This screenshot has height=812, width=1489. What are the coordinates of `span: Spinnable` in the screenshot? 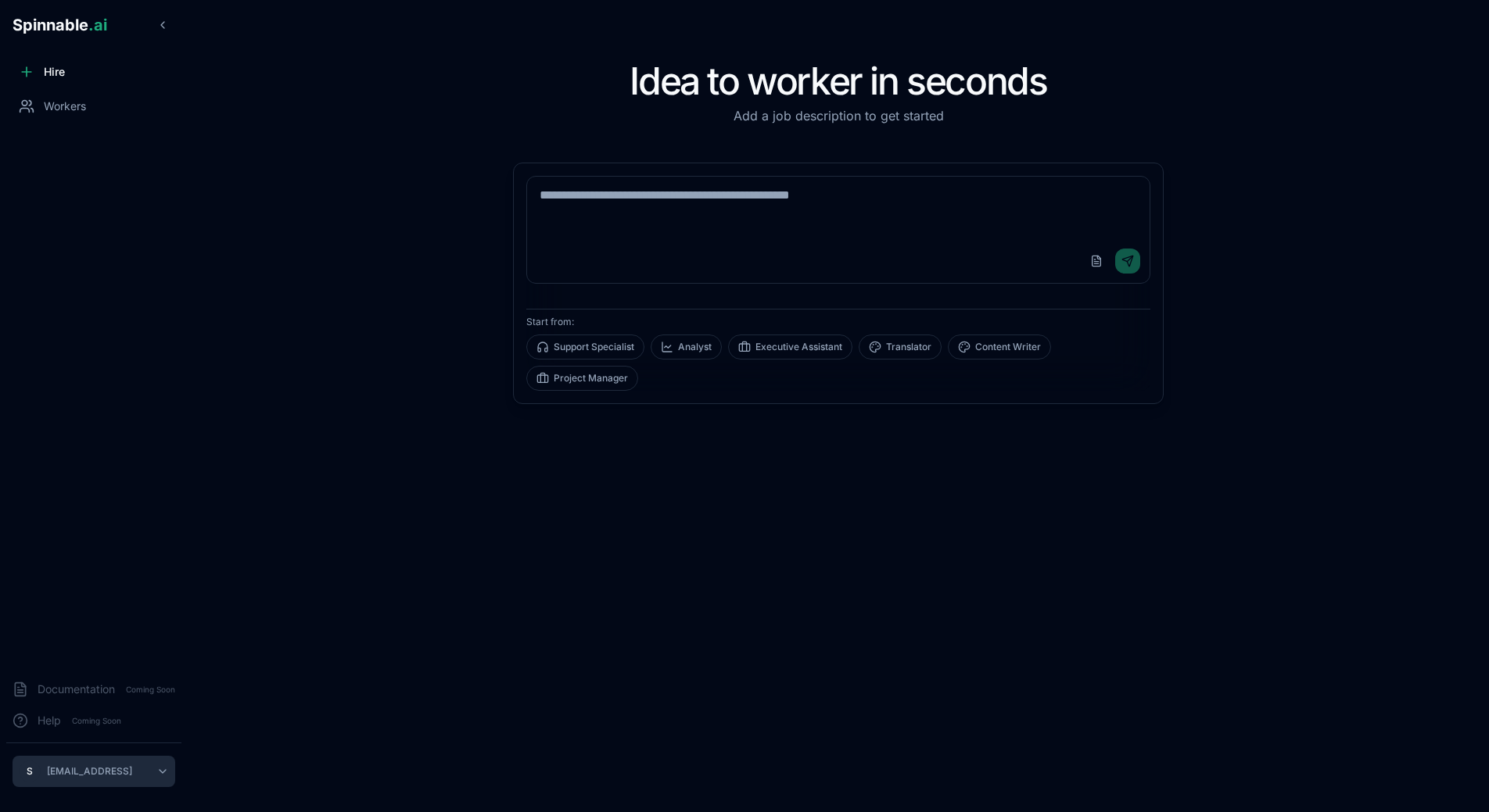 It's located at (60, 25).